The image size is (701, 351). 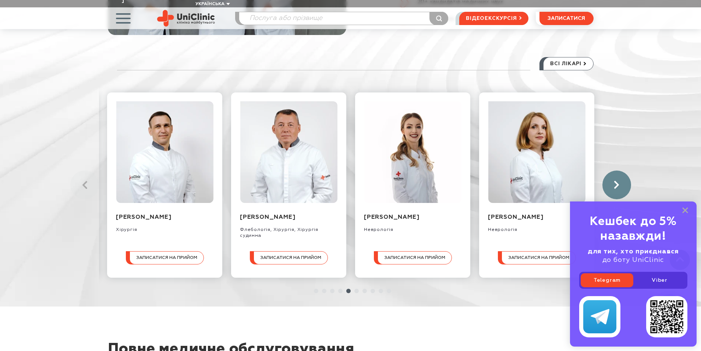 I want to click on img: Мєдвєдкова Світлана Олександрівна, so click(x=413, y=152).